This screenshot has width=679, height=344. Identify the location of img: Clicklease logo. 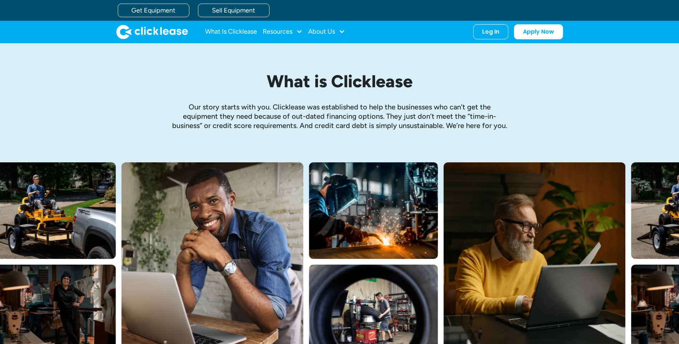
(152, 32).